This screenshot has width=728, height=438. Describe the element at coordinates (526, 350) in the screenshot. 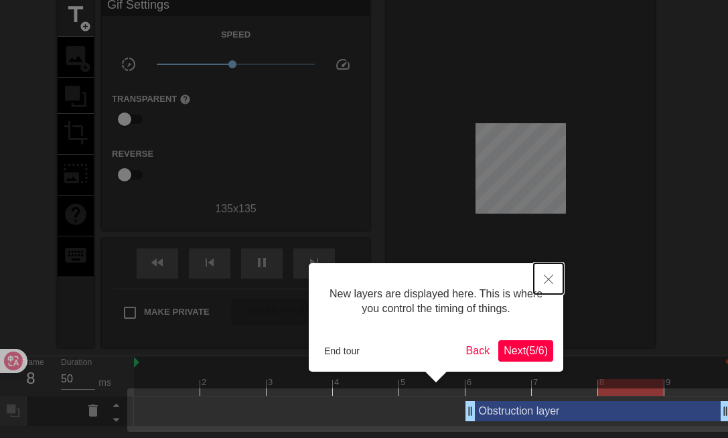

I see `span: Next ( 5 / 6 )` at that location.